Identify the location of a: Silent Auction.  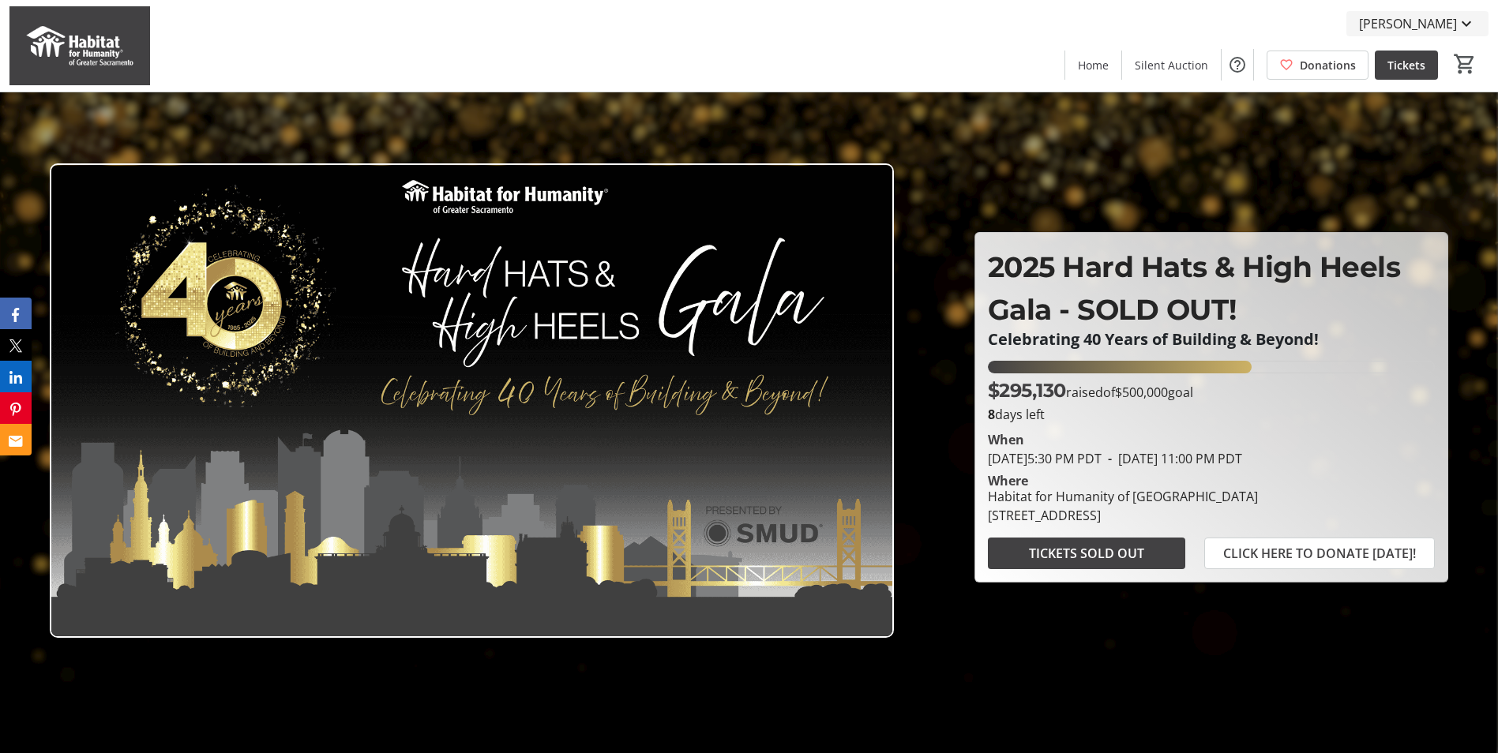
(1171, 65).